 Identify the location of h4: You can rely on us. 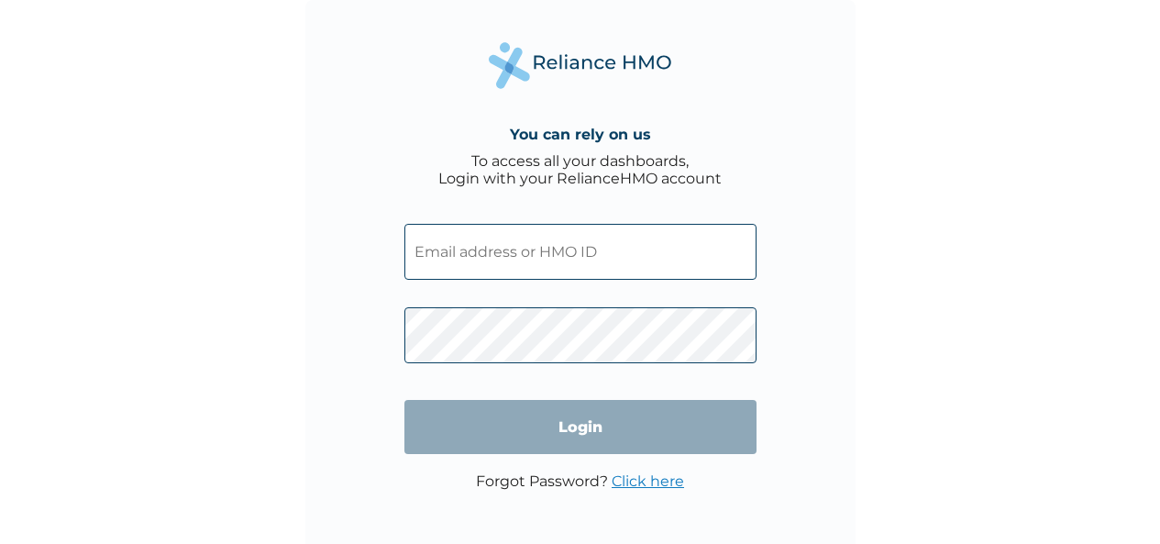
(580, 134).